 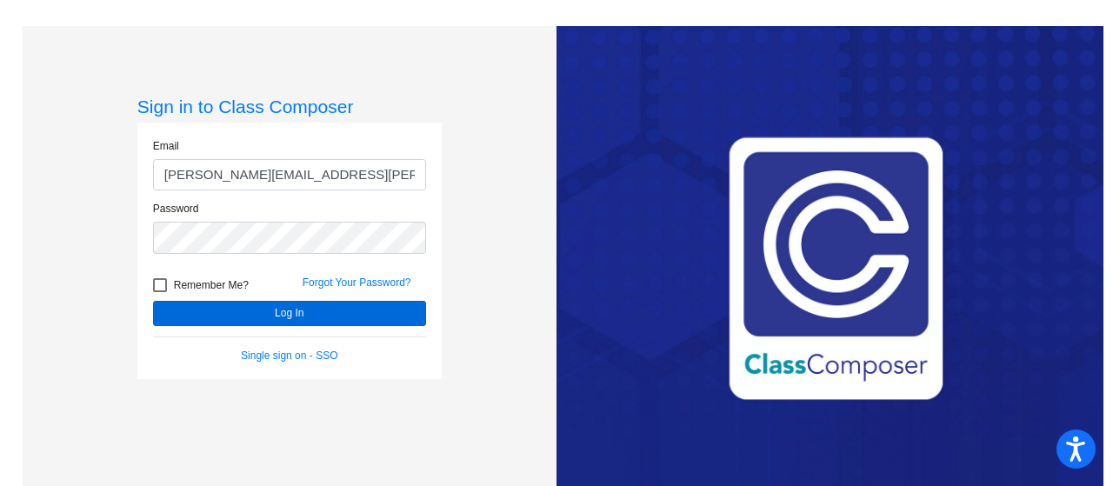 What do you see at coordinates (289, 356) in the screenshot?
I see `a: Single sign on - SSO` at bounding box center [289, 356].